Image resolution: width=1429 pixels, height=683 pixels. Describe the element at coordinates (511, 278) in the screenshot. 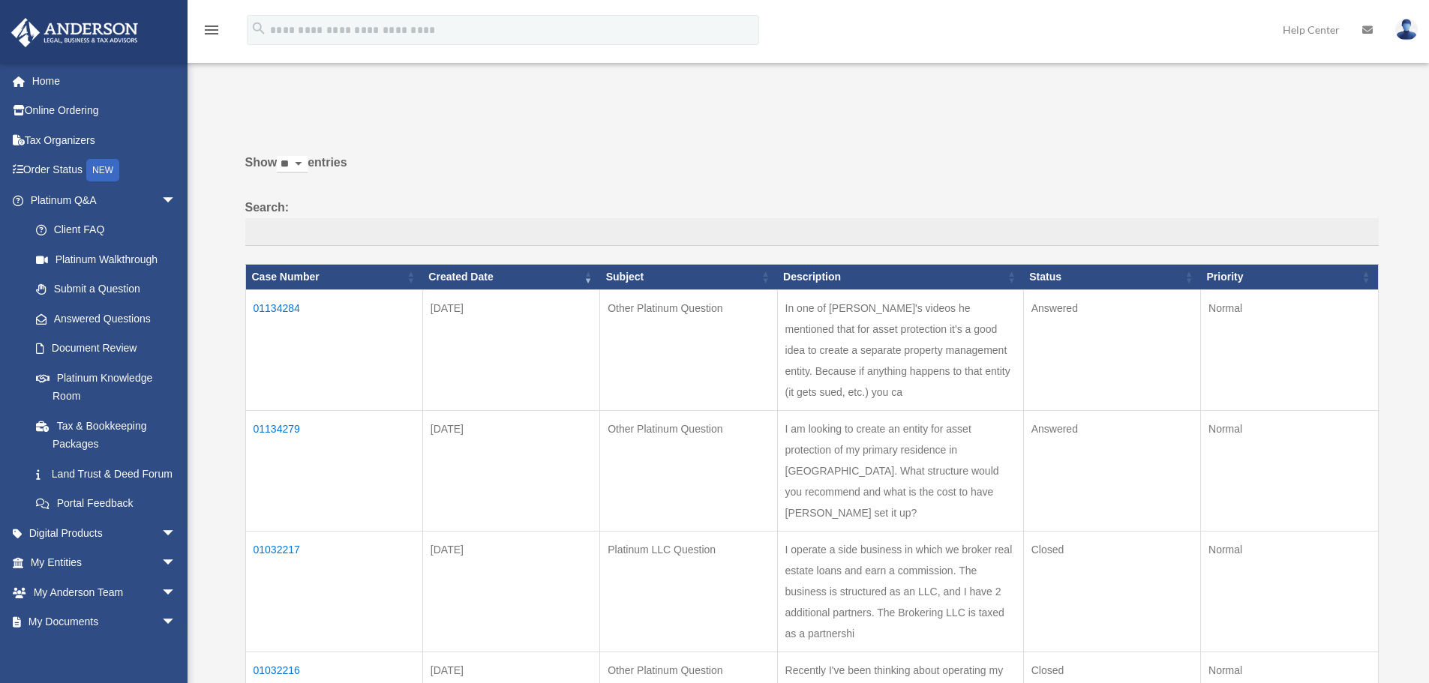

I see `th: Created Date: activate to sort column ascending` at that location.